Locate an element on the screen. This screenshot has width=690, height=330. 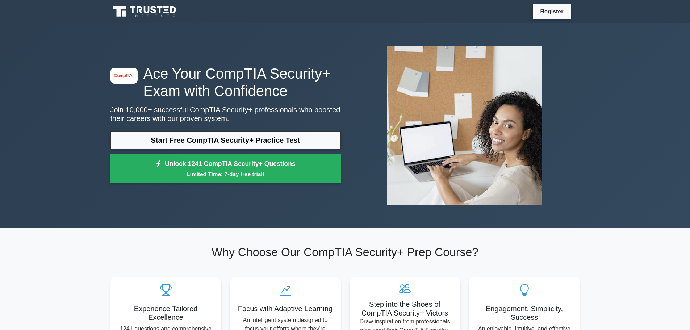
h5: Step into the Shoes of CompTIA Security+ Victors is located at coordinates (405, 309).